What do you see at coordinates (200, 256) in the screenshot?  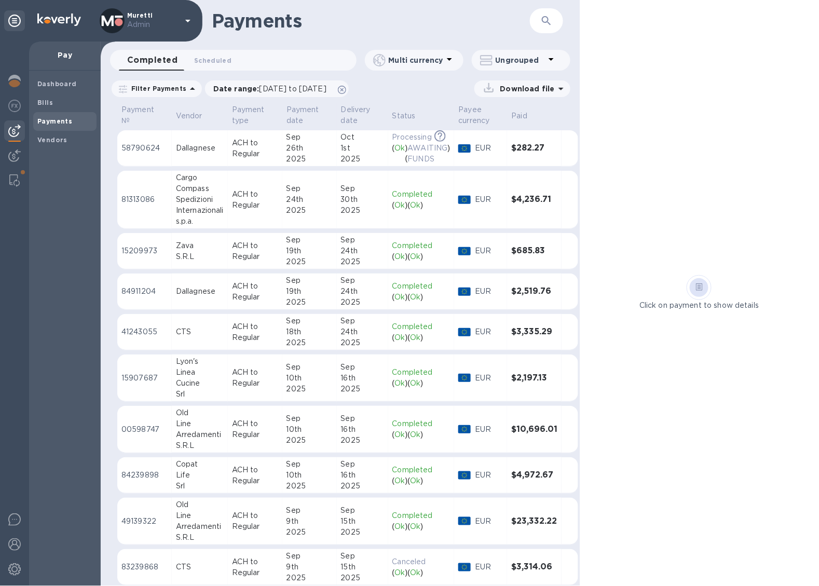 I see `div: S.R.L` at bounding box center [200, 256].